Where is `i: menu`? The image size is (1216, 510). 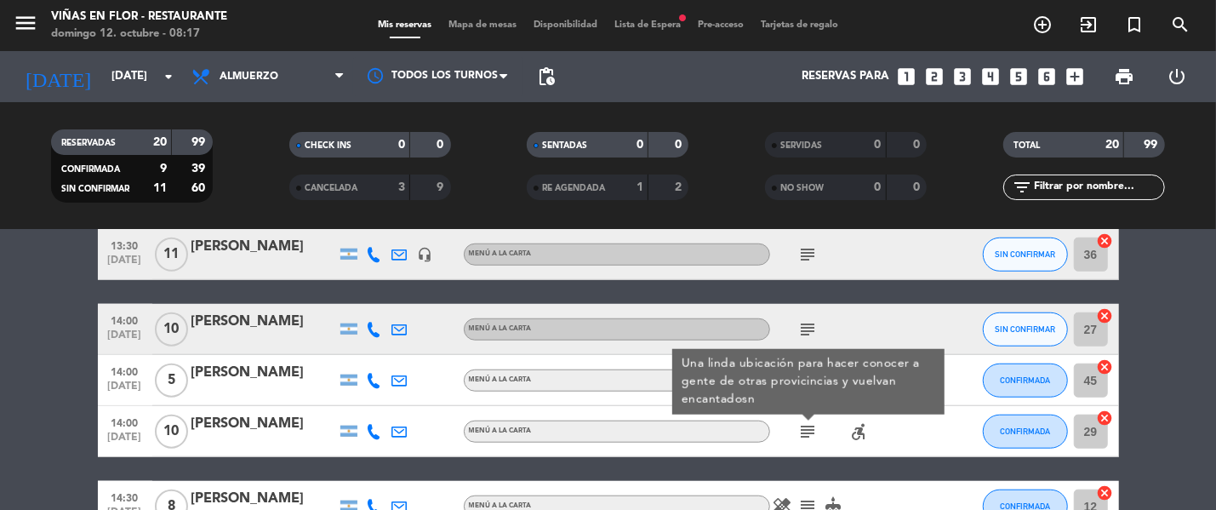 i: menu is located at coordinates (26, 23).